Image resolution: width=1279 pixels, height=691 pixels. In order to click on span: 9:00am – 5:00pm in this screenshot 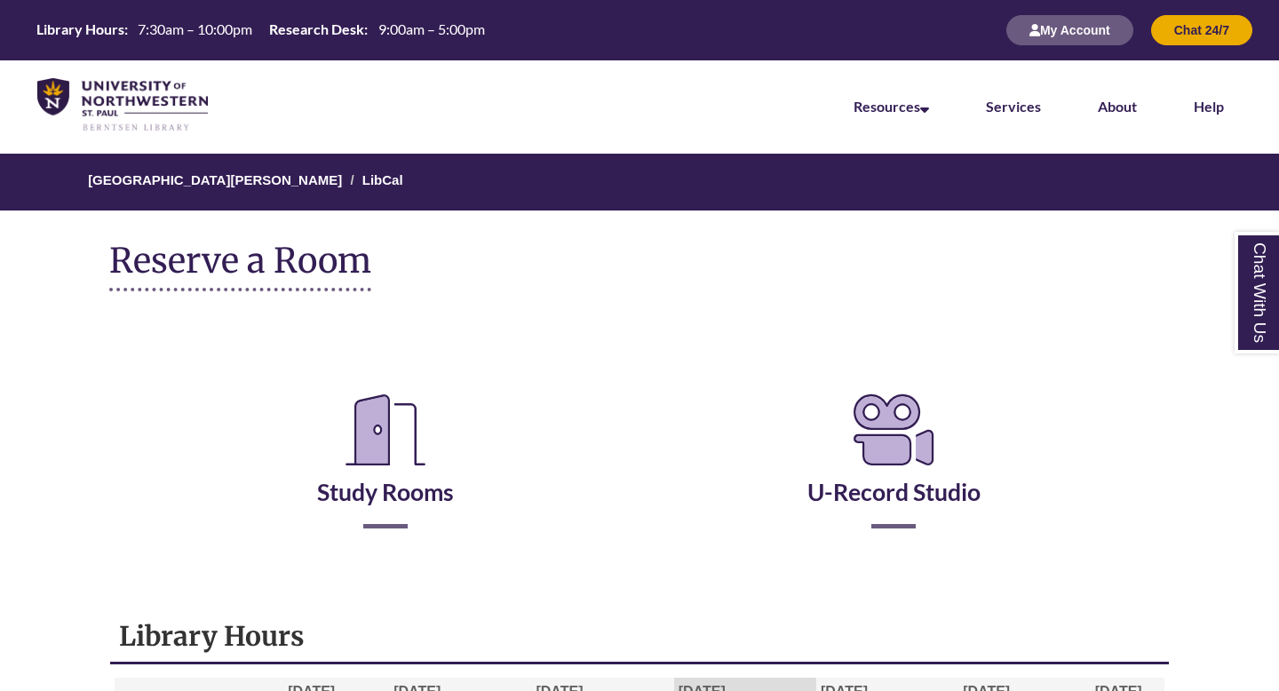, I will do `click(432, 28)`.